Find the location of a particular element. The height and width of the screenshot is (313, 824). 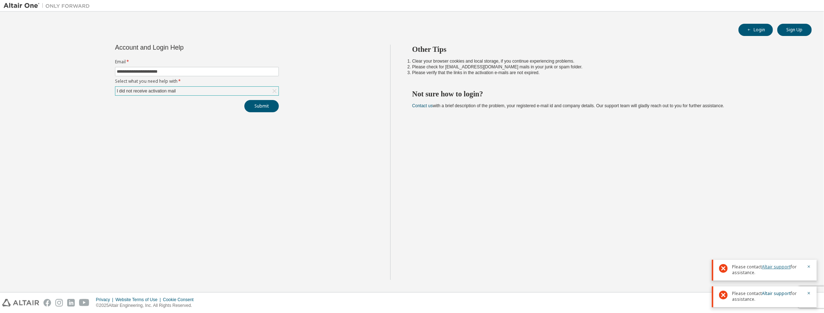

span: with a brief description of the problem, your registered e-mail id and company details. Our suppo... is located at coordinates (568, 106).